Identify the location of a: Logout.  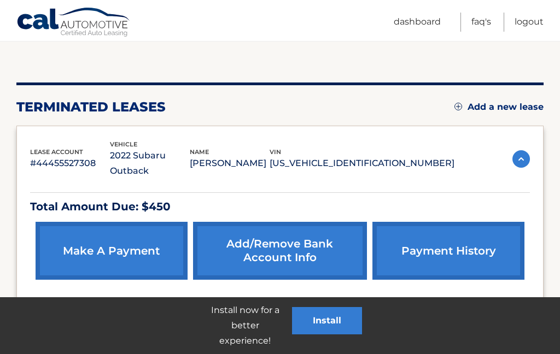
(529, 22).